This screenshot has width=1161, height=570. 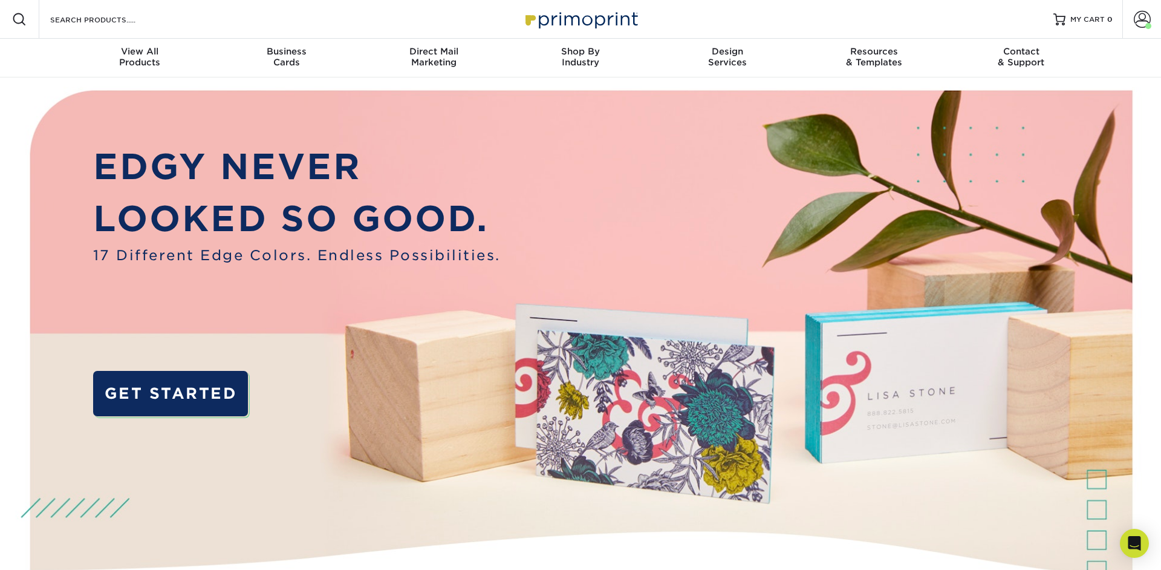 I want to click on a: View AllProducts, so click(x=140, y=58).